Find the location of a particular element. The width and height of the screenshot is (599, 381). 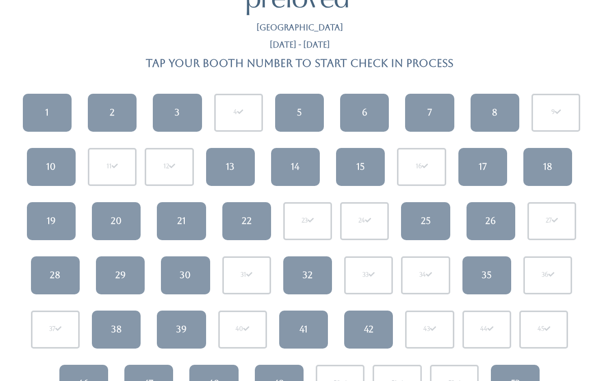

div: 10 is located at coordinates (51, 167).